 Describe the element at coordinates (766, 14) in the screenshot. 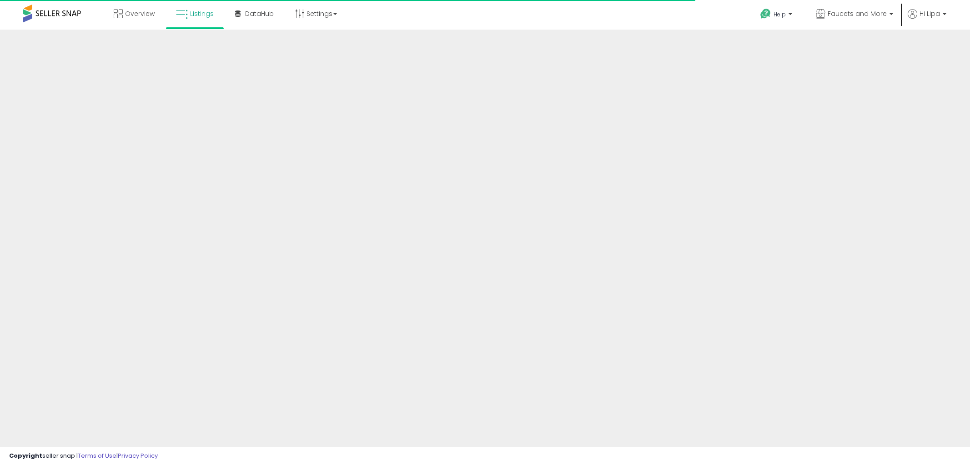

I see `i: Get Help` at that location.